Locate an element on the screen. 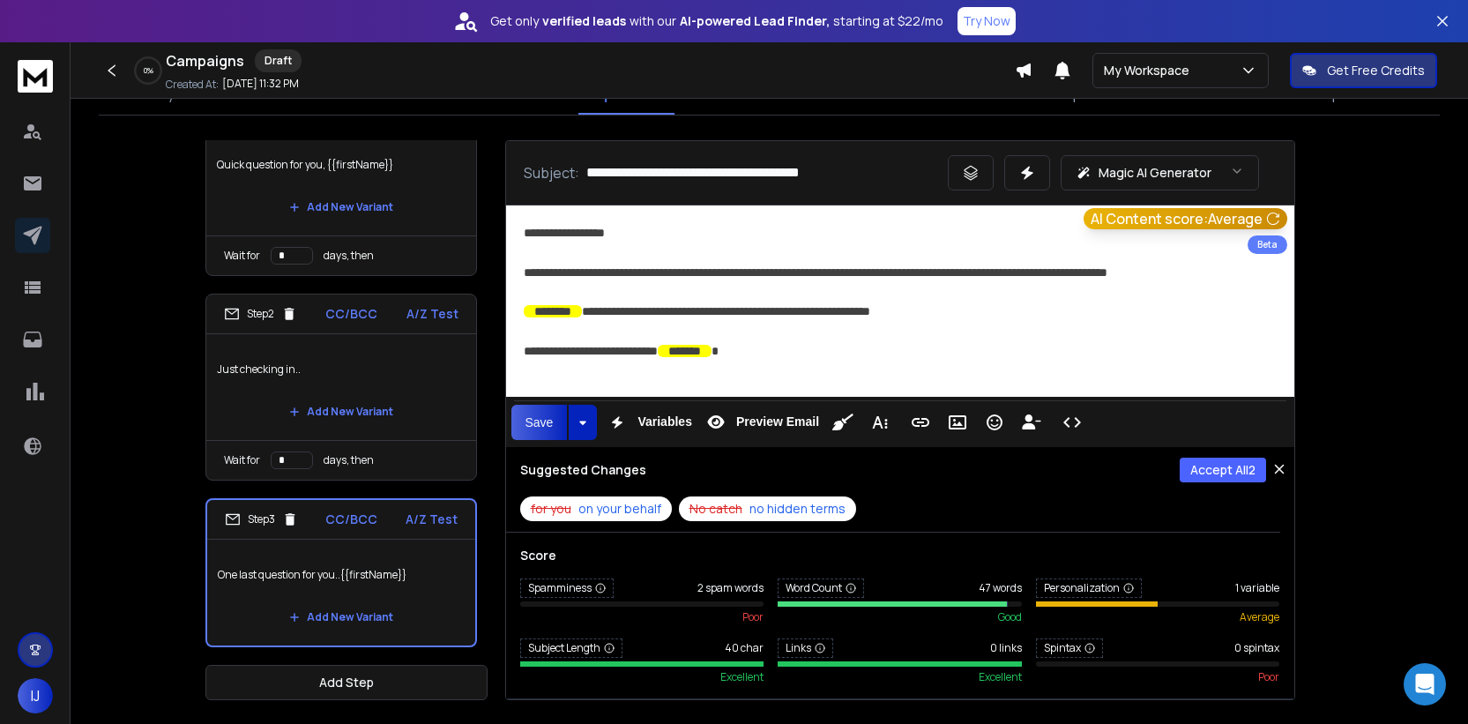 The image size is (1468, 724). div: Step 3 is located at coordinates (261, 519).